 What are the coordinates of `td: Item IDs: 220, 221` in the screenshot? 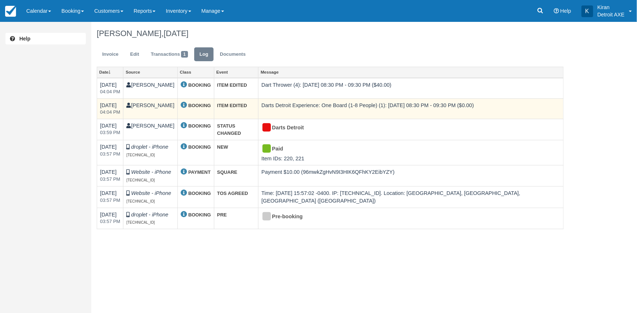 It's located at (411, 153).